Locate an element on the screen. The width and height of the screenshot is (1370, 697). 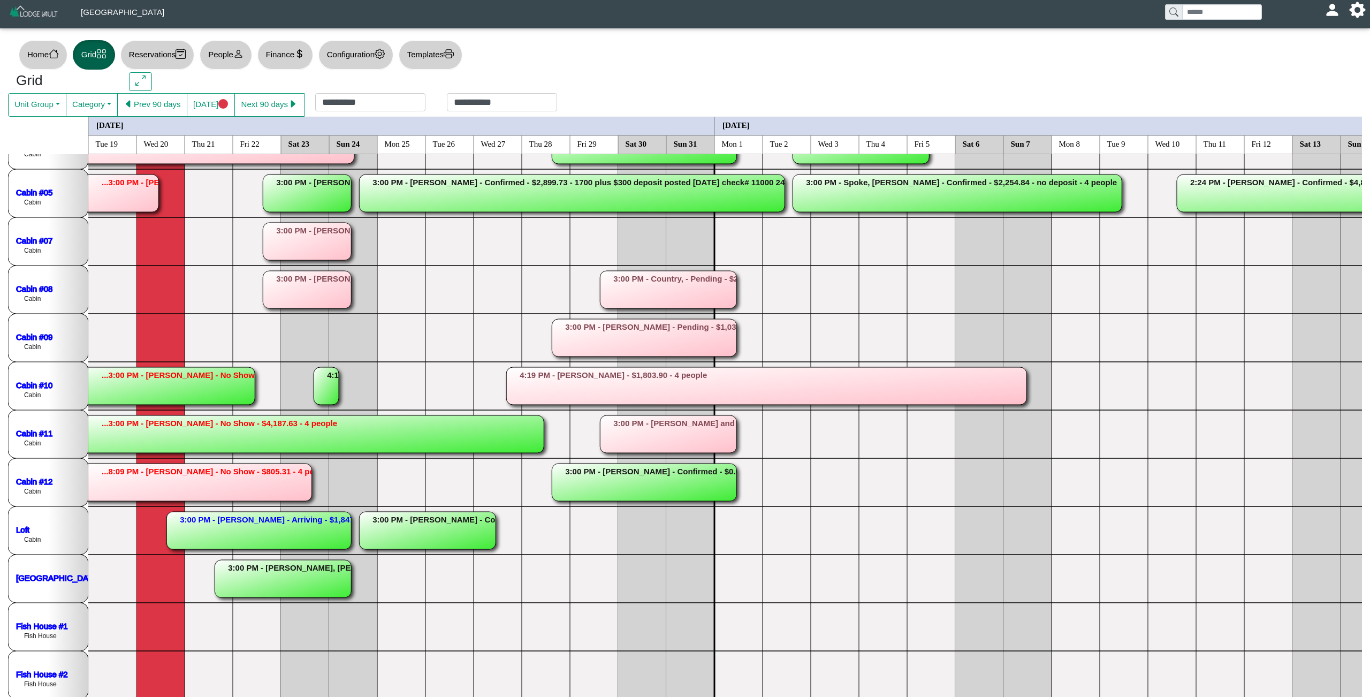
input: Check out is located at coordinates (502, 102).